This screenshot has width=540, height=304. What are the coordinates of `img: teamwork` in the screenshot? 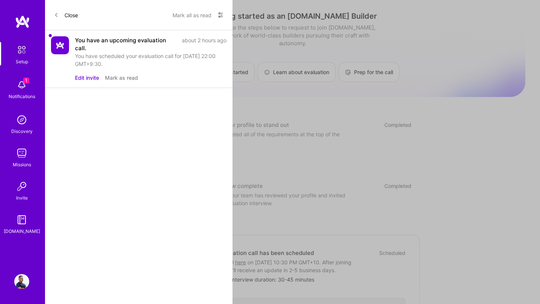 It's located at (22, 153).